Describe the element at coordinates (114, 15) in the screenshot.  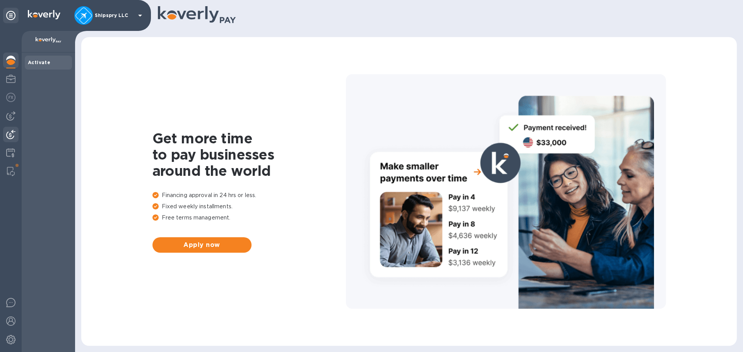
I see `p: Shipspry LLC` at that location.